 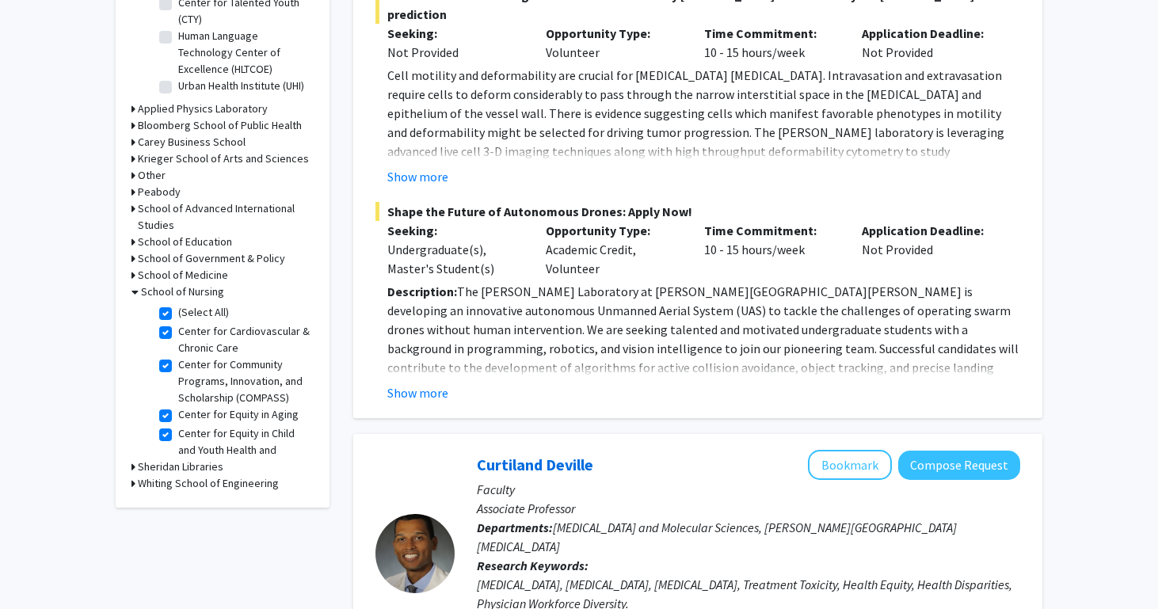 I want to click on h3: Sheridan Libraries, so click(x=181, y=467).